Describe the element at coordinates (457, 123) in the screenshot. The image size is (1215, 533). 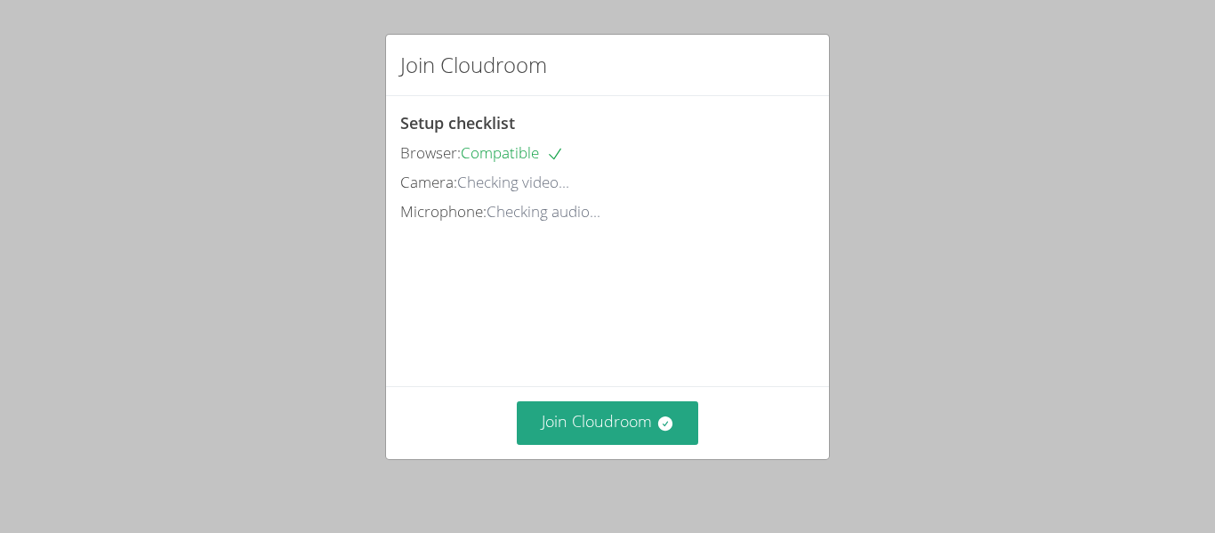
I see `span: Setup checklist` at that location.